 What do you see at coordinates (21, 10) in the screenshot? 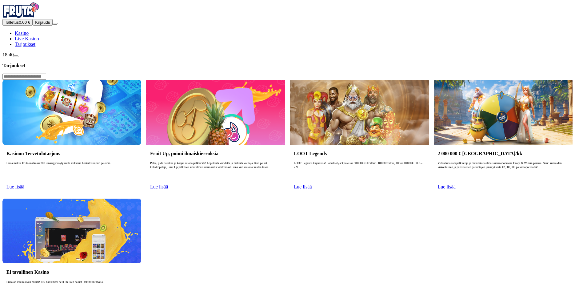
I see `img: Fruta` at bounding box center [21, 10].